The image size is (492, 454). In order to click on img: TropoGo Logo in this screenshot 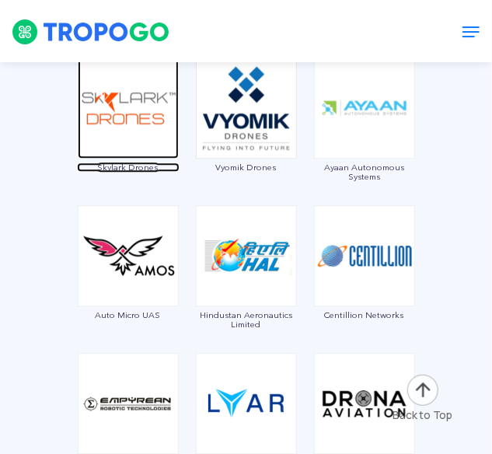, I will do `click(91, 32)`.